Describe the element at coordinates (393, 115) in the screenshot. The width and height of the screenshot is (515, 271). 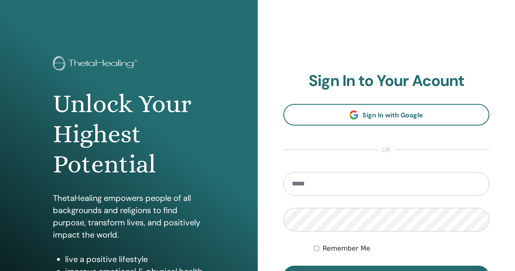
I see `span: Sign In with Google` at that location.